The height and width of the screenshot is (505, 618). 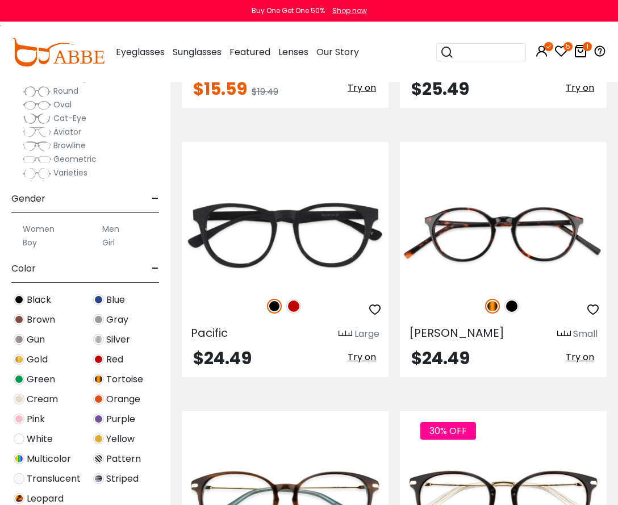 What do you see at coordinates (98, 479) in the screenshot?
I see `img: Striped` at bounding box center [98, 479].